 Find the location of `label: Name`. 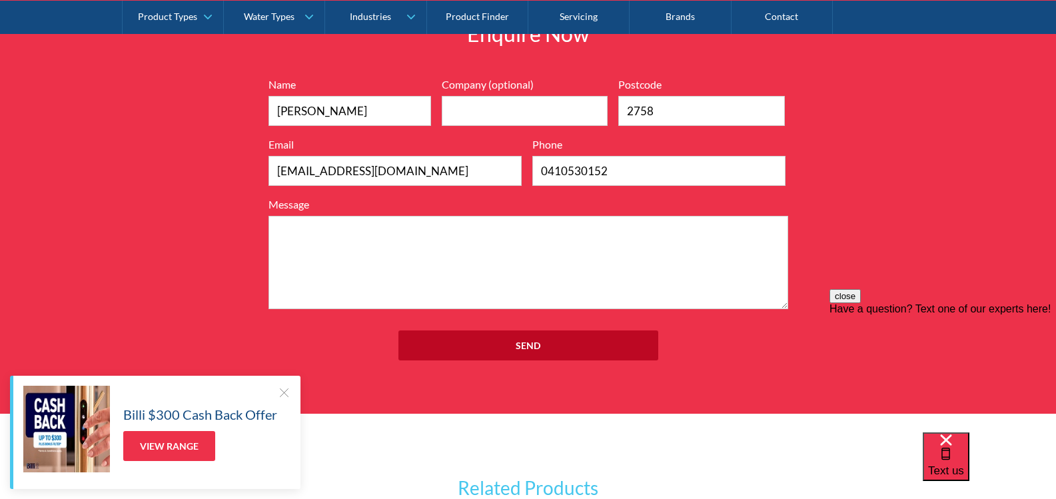

label: Name is located at coordinates (350, 85).